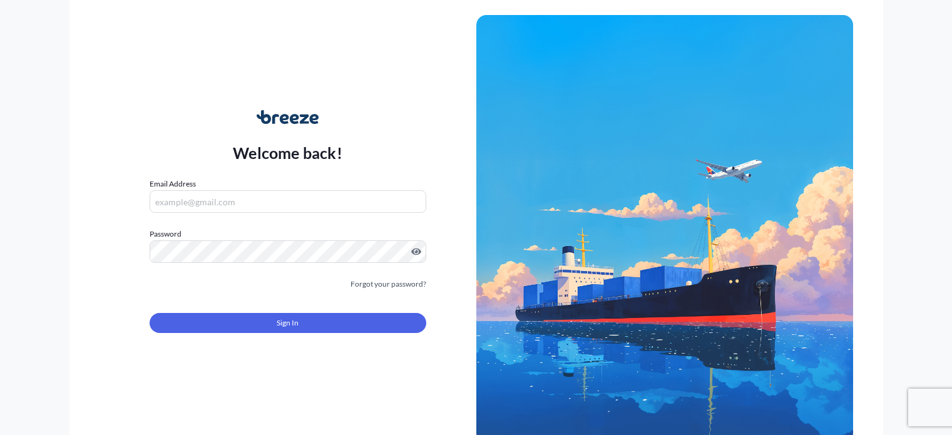 The image size is (952, 435). Describe the element at coordinates (288, 234) in the screenshot. I see `label: Password` at that location.